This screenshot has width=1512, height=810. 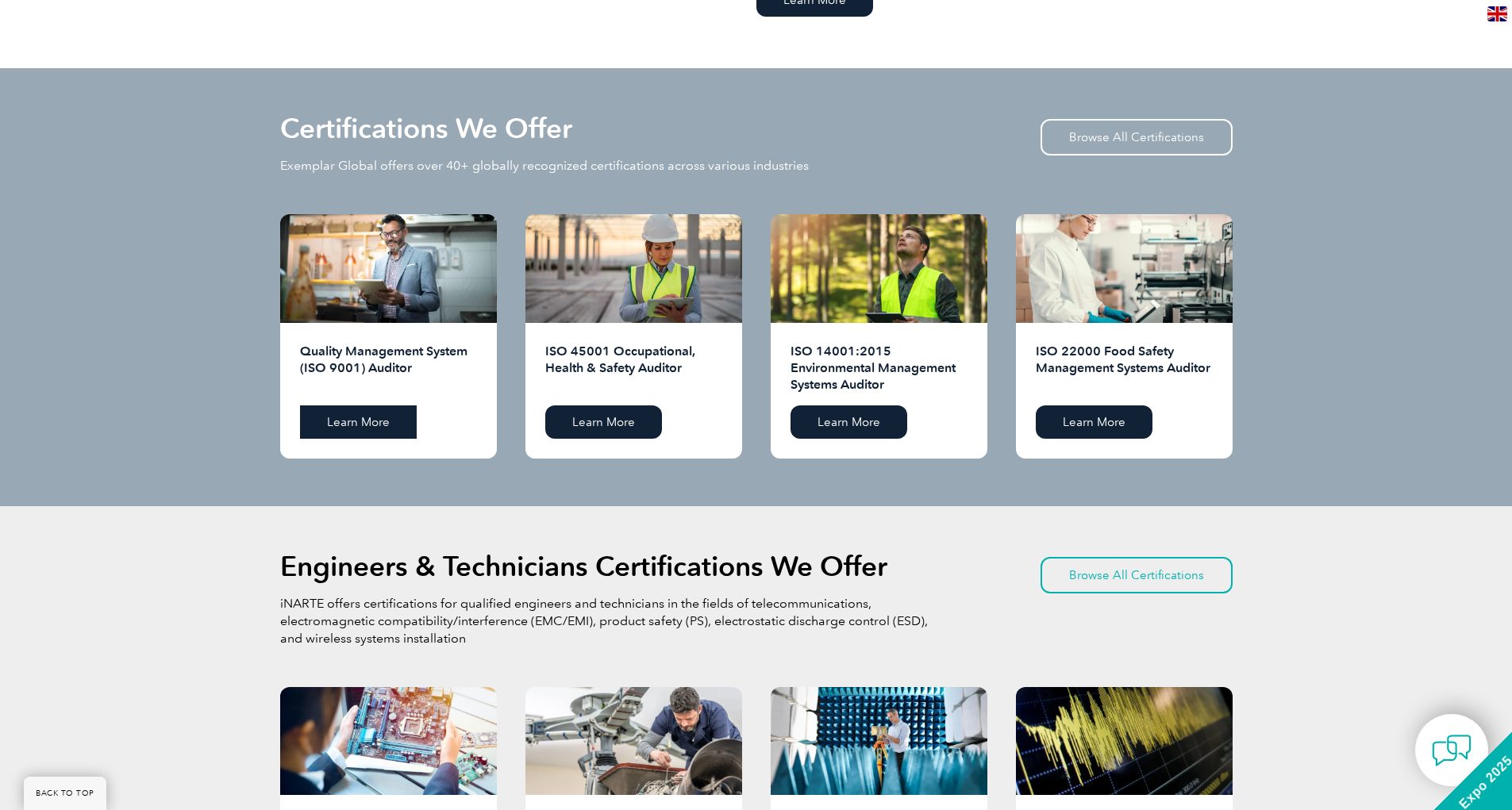 I want to click on img: en, so click(x=1497, y=14).